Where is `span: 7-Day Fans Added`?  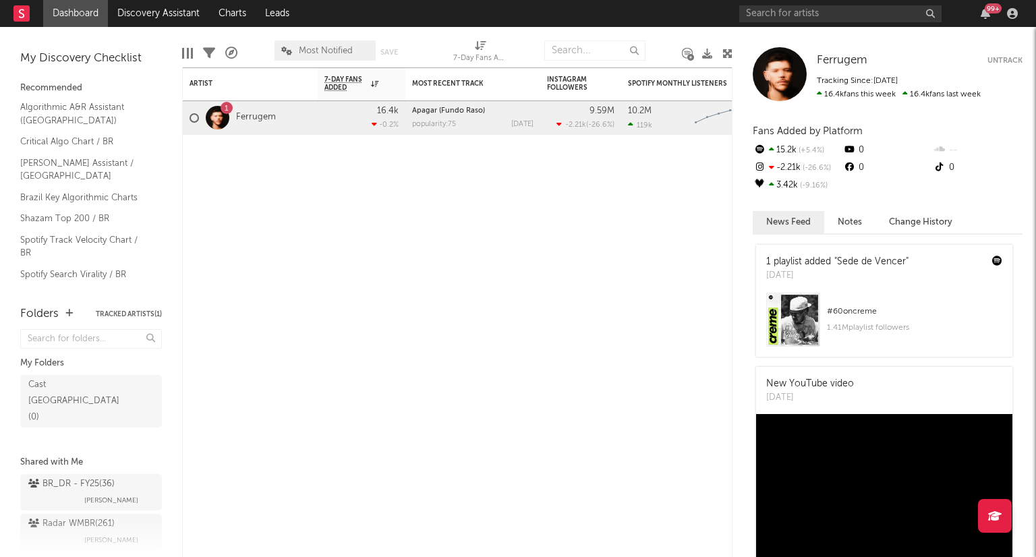
span: 7-Day Fans Added is located at coordinates (346, 84).